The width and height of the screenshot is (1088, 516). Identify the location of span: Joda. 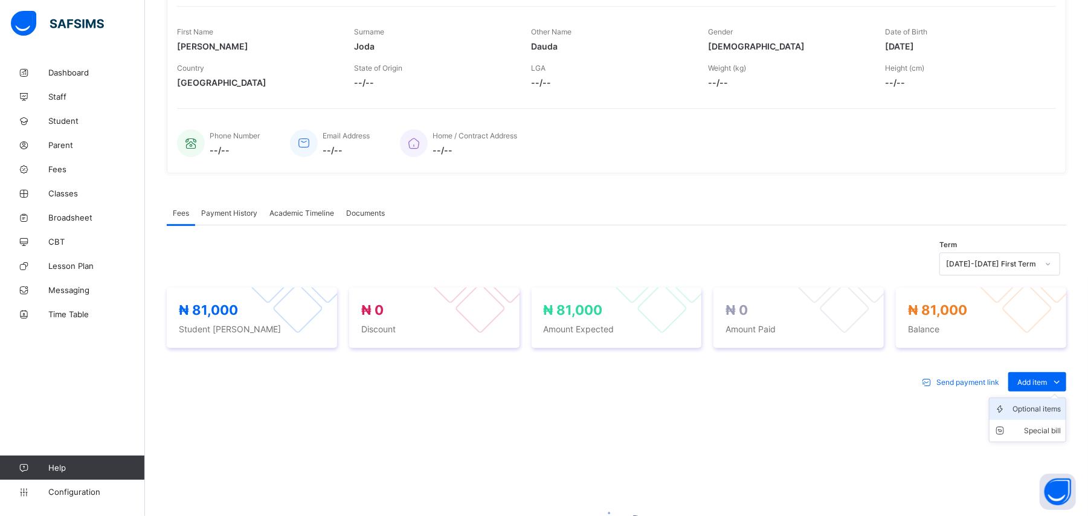
(433, 46).